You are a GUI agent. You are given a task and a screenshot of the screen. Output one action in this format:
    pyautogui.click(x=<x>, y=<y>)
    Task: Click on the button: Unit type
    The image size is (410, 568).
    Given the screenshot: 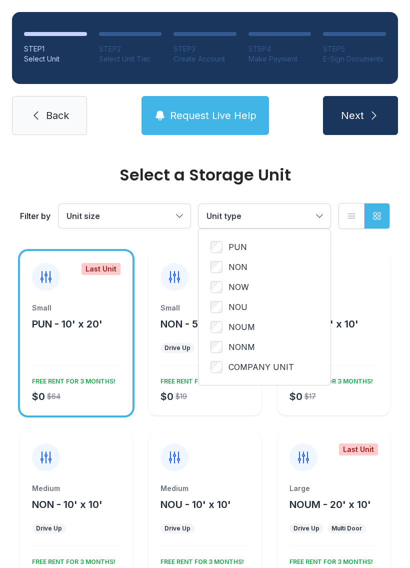 What is the action you would take?
    pyautogui.click(x=264, y=216)
    